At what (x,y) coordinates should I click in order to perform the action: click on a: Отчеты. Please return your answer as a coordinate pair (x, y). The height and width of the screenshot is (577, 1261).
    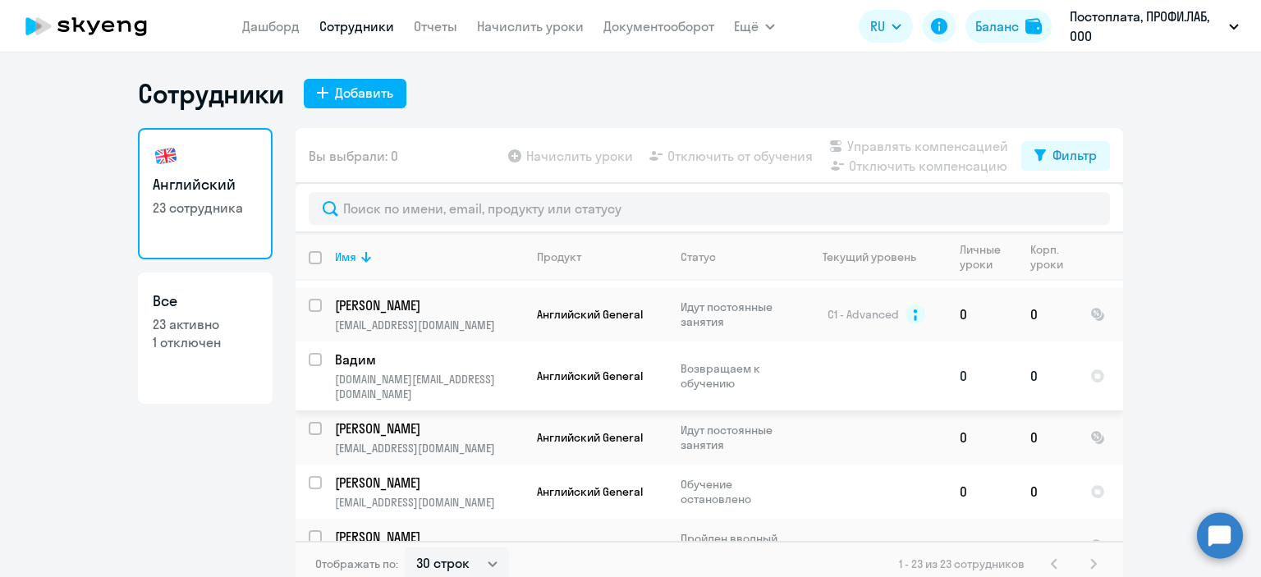
    Looking at the image, I should click on (435, 26).